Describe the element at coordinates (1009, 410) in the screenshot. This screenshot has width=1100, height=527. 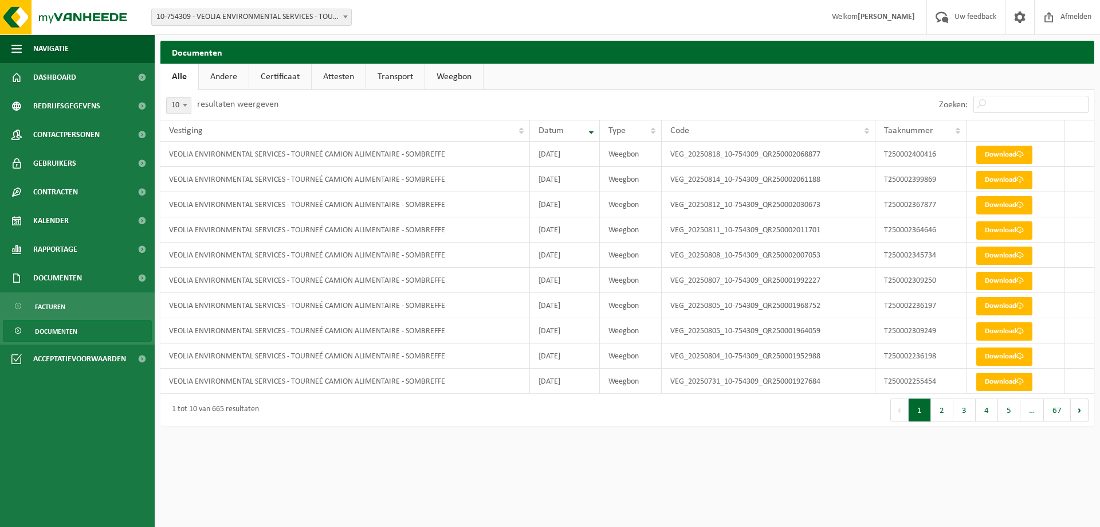
I see `button: 5` at that location.